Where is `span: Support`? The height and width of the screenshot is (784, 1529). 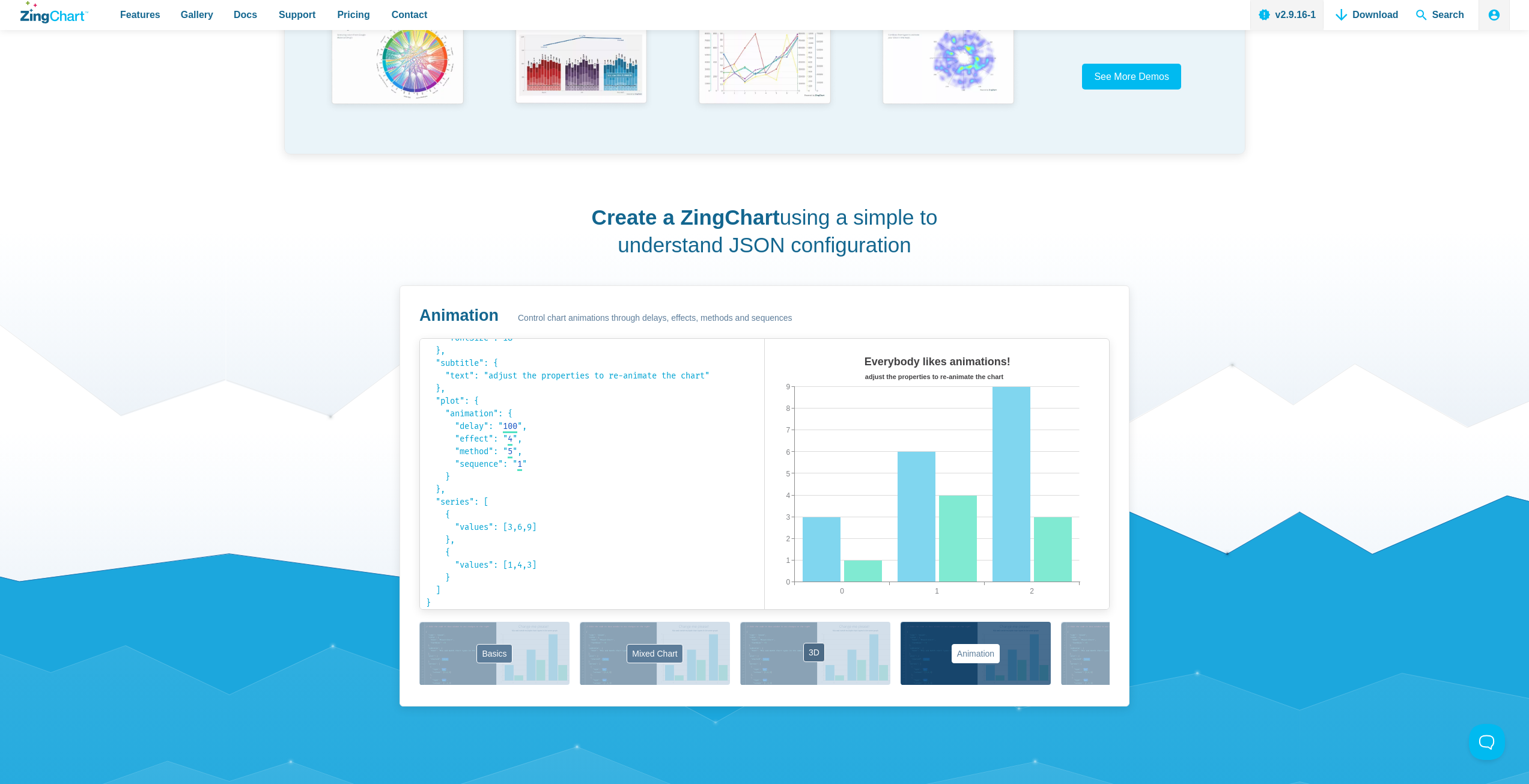
span: Support is located at coordinates (297, 14).